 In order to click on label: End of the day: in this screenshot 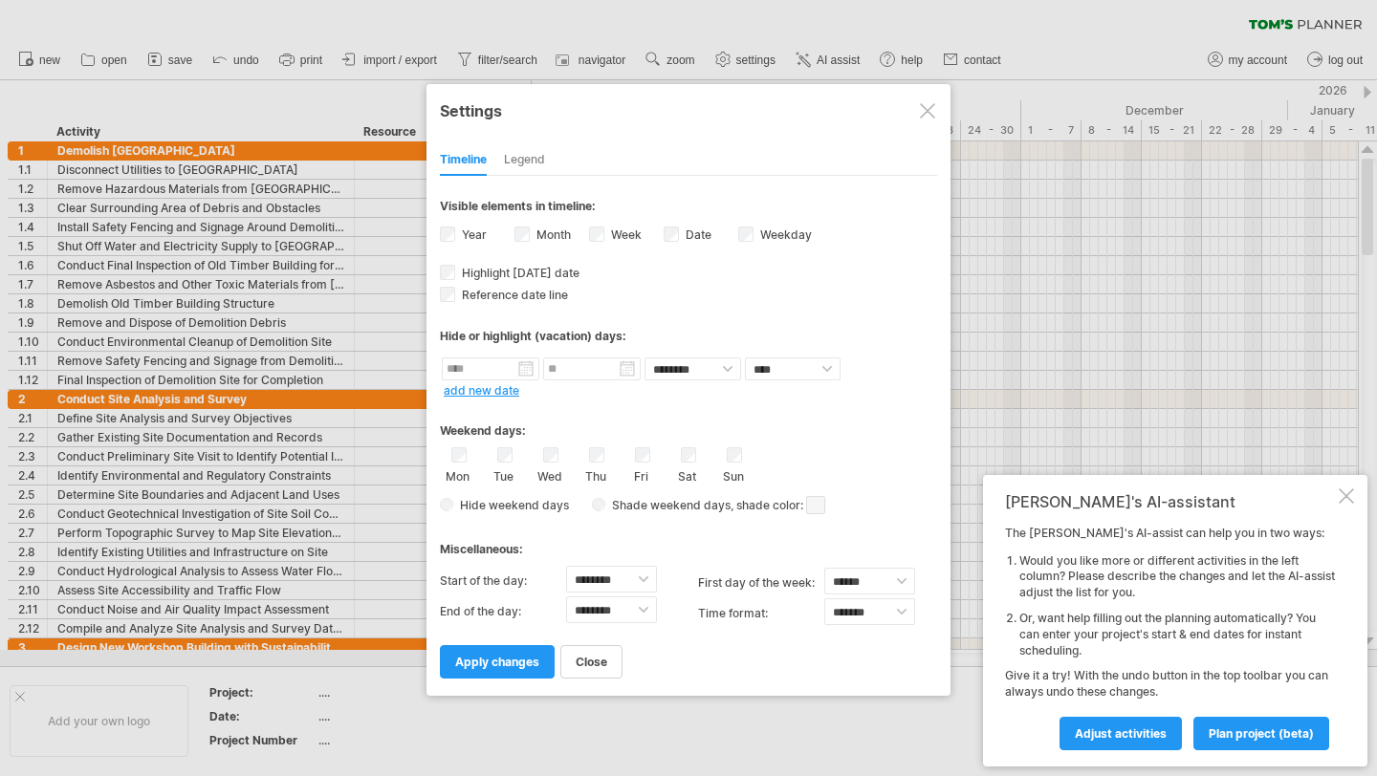, I will do `click(503, 612)`.